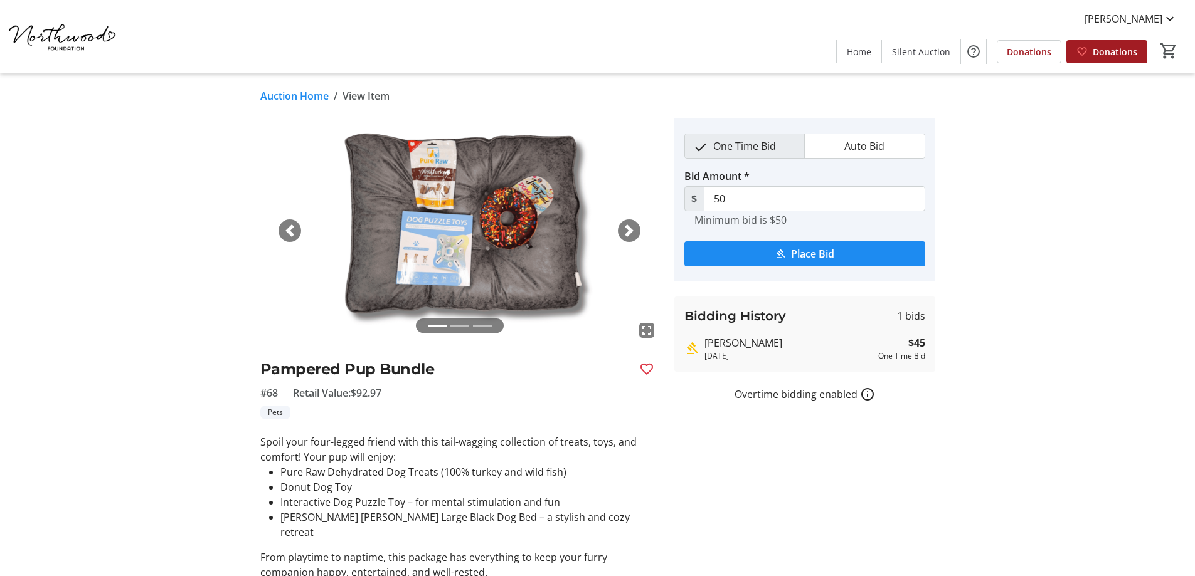 This screenshot has height=576, width=1195. Describe the element at coordinates (445, 369) in the screenshot. I see `h2: Pampered Pup Bundle` at that location.